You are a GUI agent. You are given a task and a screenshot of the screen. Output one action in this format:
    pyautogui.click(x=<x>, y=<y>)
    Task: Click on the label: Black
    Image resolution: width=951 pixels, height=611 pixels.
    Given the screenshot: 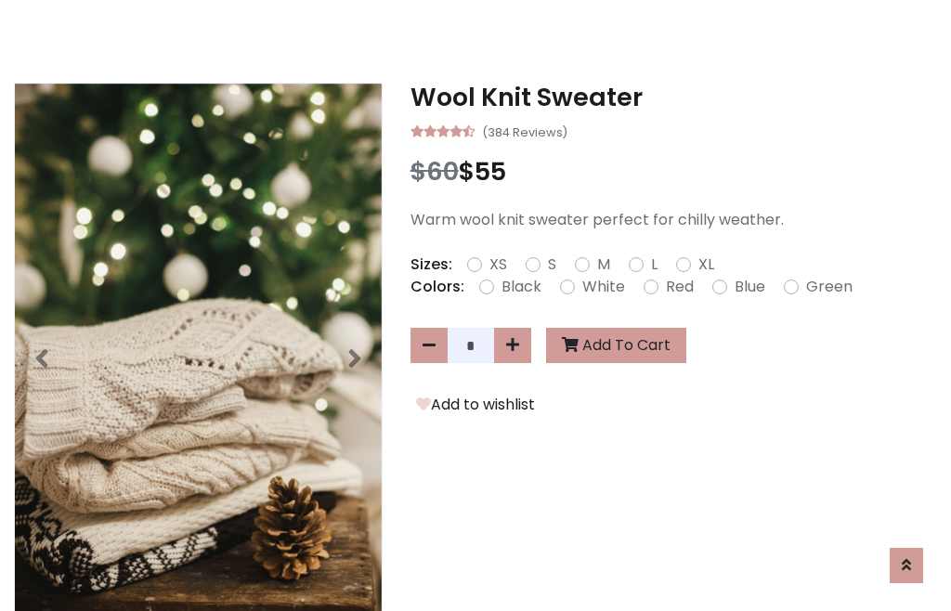 What is the action you would take?
    pyautogui.click(x=521, y=287)
    